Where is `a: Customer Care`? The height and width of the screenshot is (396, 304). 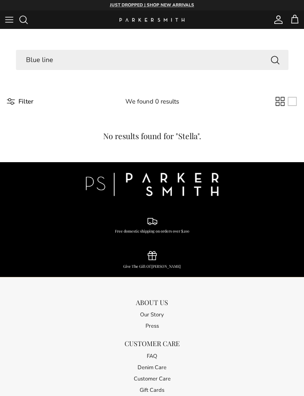
a: Customer Care is located at coordinates (152, 379).